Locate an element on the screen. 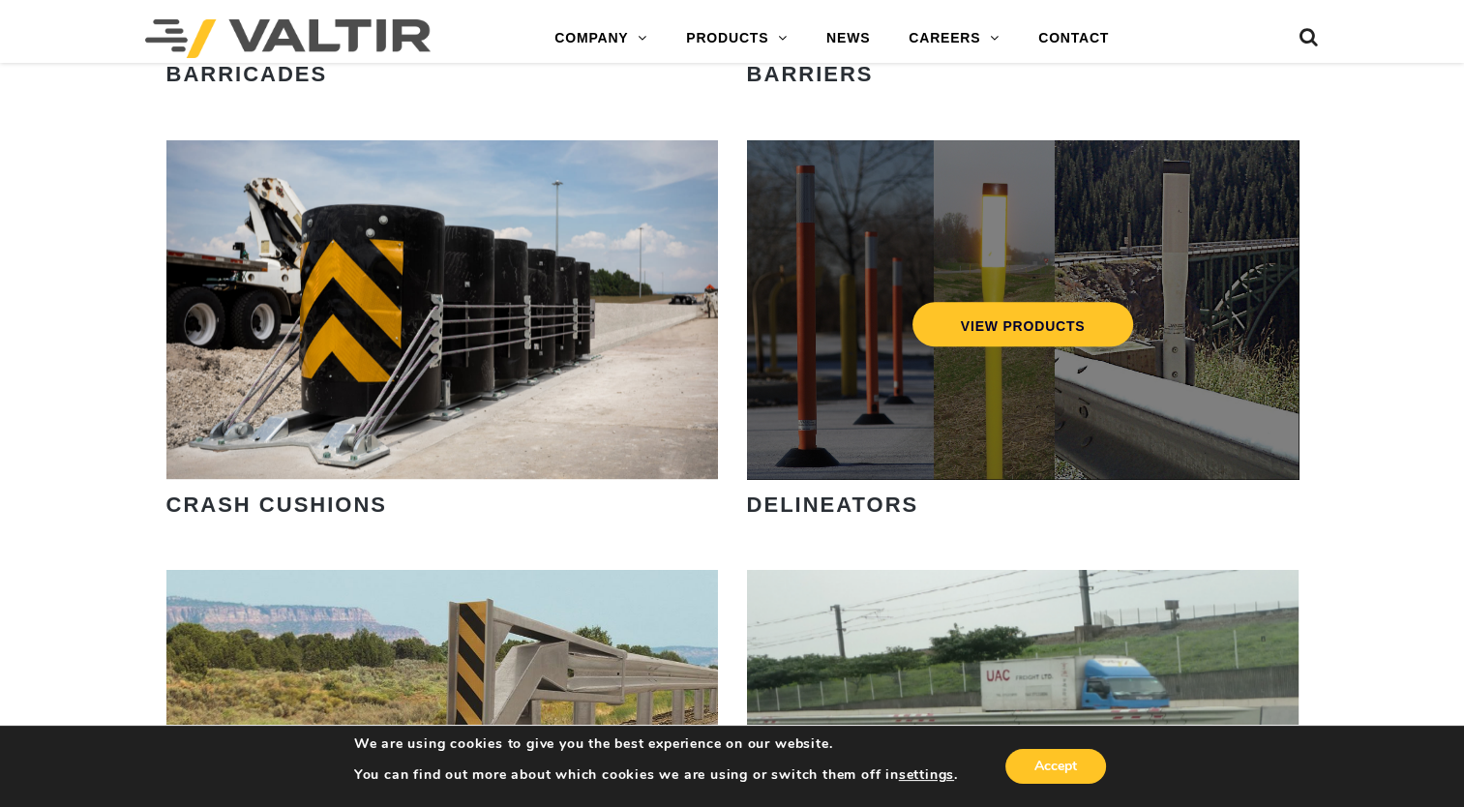  a: COMPANY is located at coordinates (601, 39).